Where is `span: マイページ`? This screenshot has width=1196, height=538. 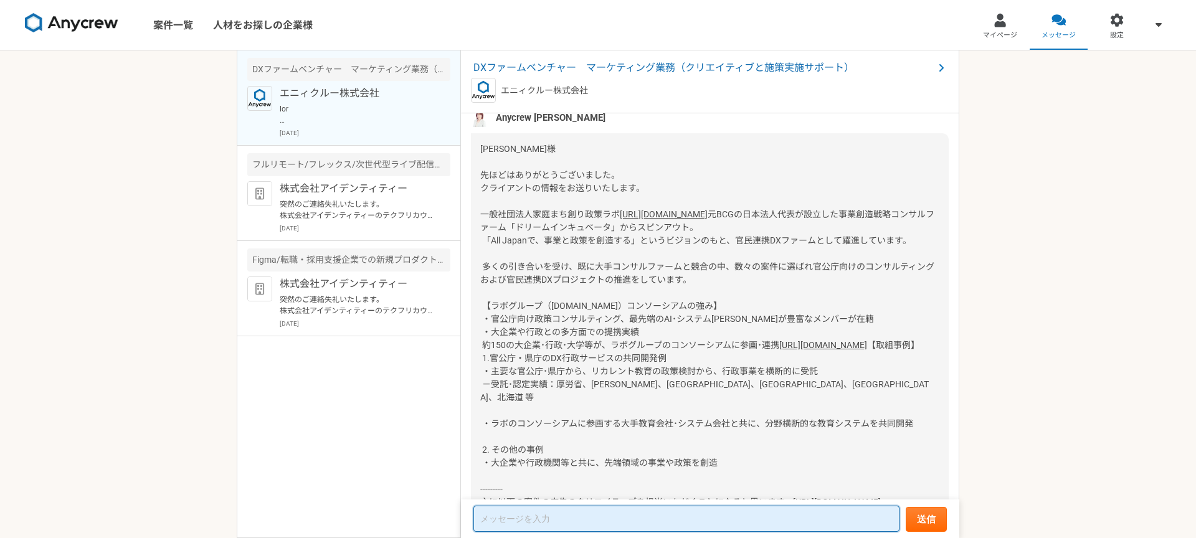 span: マイページ is located at coordinates (1000, 36).